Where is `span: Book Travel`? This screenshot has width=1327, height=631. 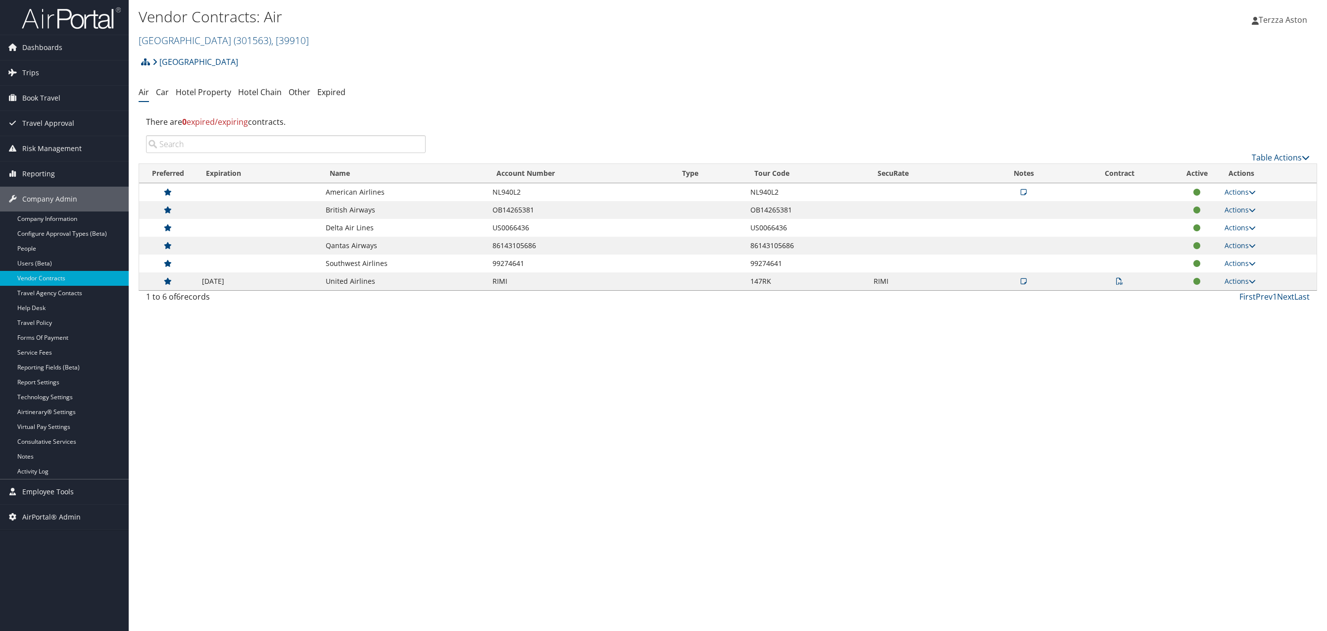
span: Book Travel is located at coordinates (41, 98).